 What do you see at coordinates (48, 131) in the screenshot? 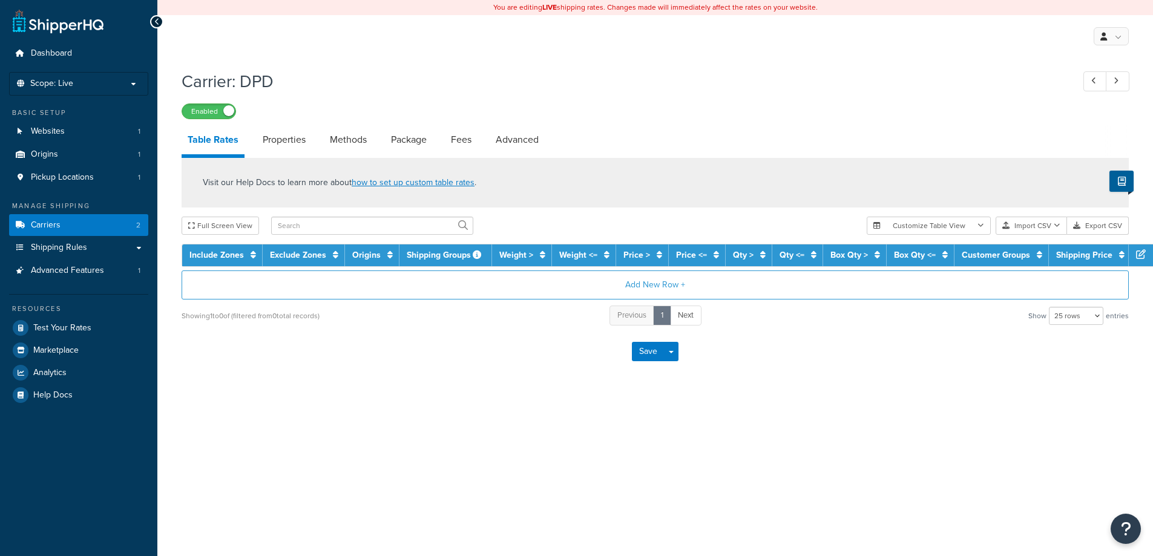
I see `span: Websites` at bounding box center [48, 131].